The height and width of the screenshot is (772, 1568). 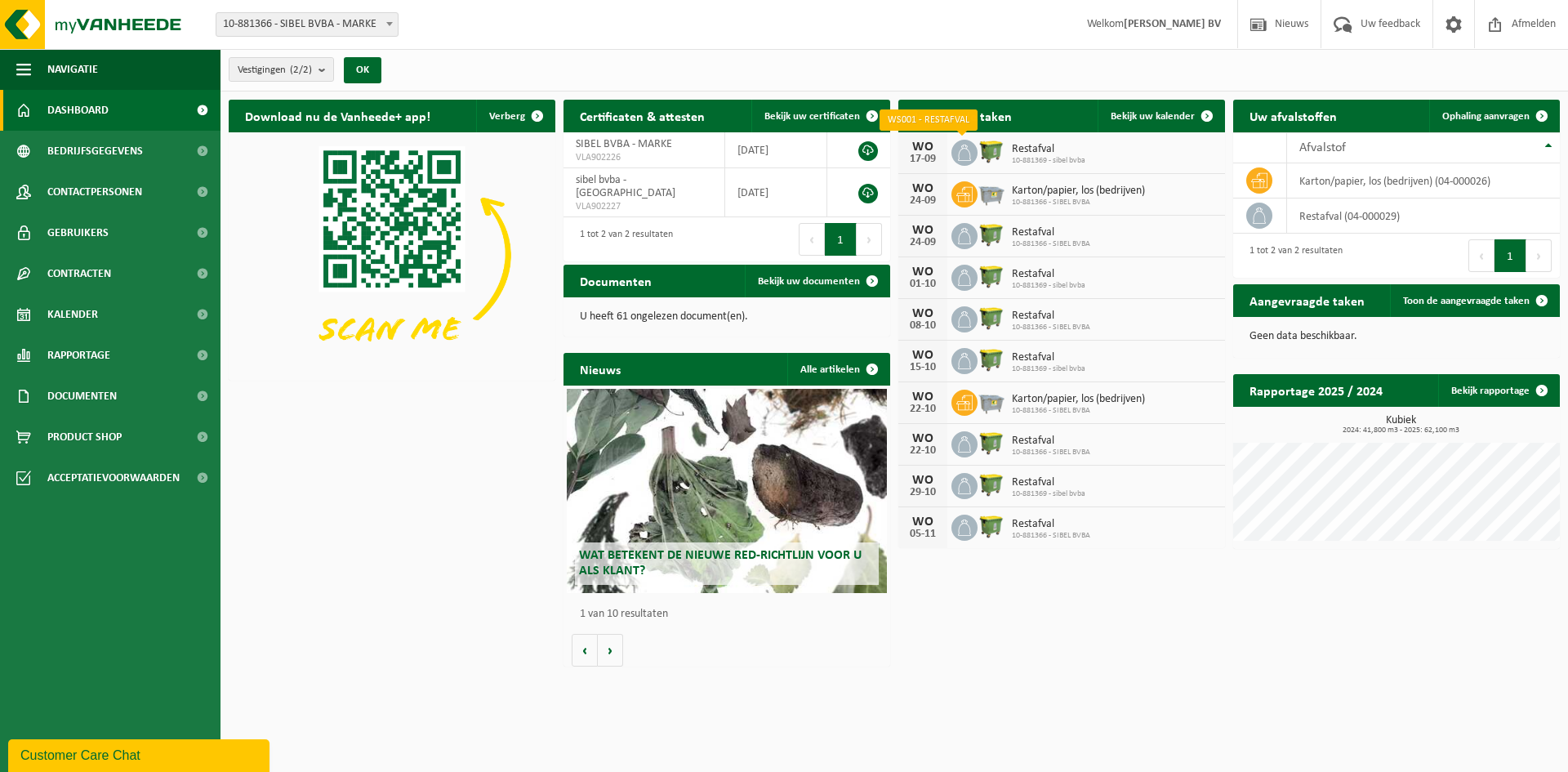 What do you see at coordinates (720, 563) in the screenshot?
I see `span: Wat betekent de nieuwe RED-richtlijn voor u als klant?` at bounding box center [720, 563].